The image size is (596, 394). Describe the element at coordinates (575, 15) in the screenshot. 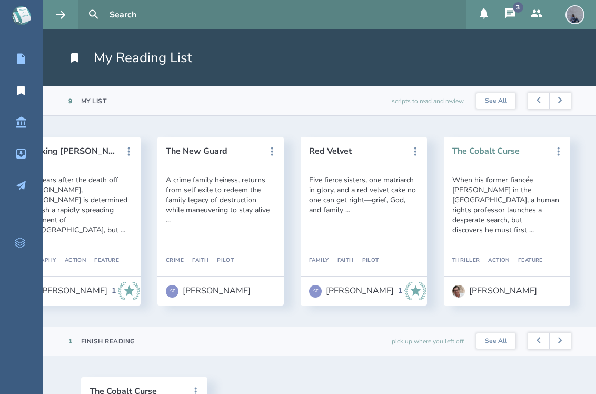

I see `img: user_1717041581-crop.jpg` at that location.